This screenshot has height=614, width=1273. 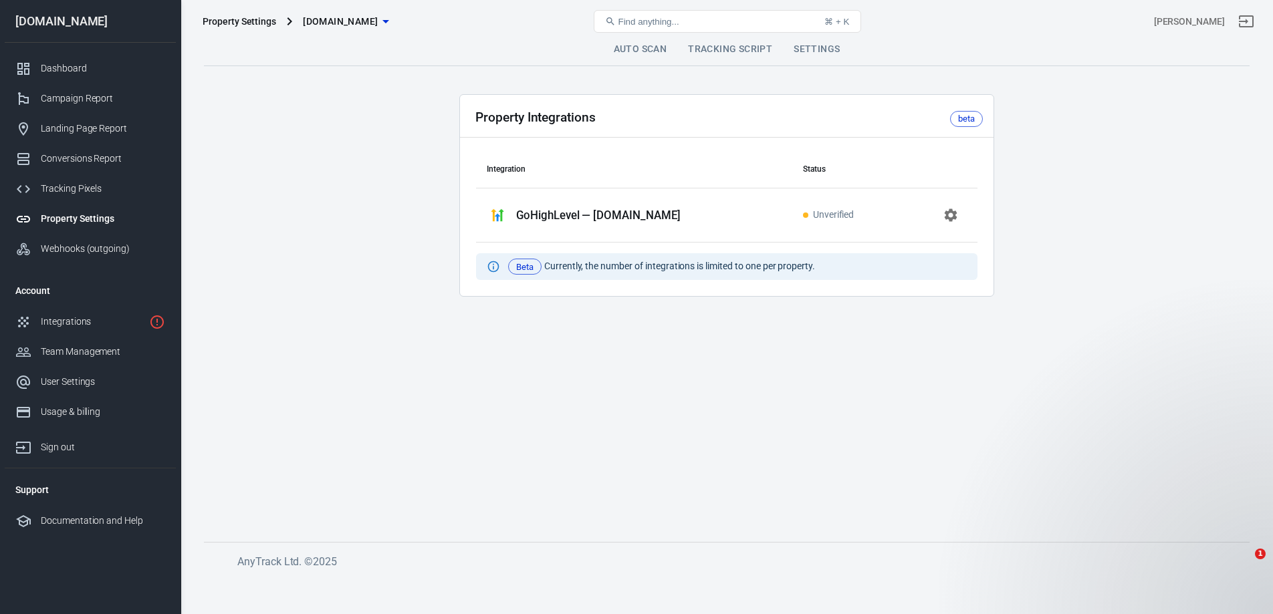 What do you see at coordinates (90, 98) in the screenshot?
I see `a: Campaign Report` at bounding box center [90, 98].